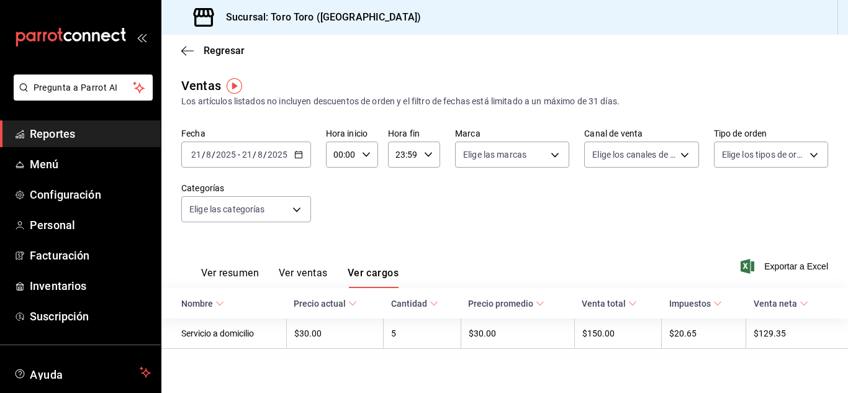 The width and height of the screenshot is (848, 393). I want to click on label: Categorías, so click(246, 188).